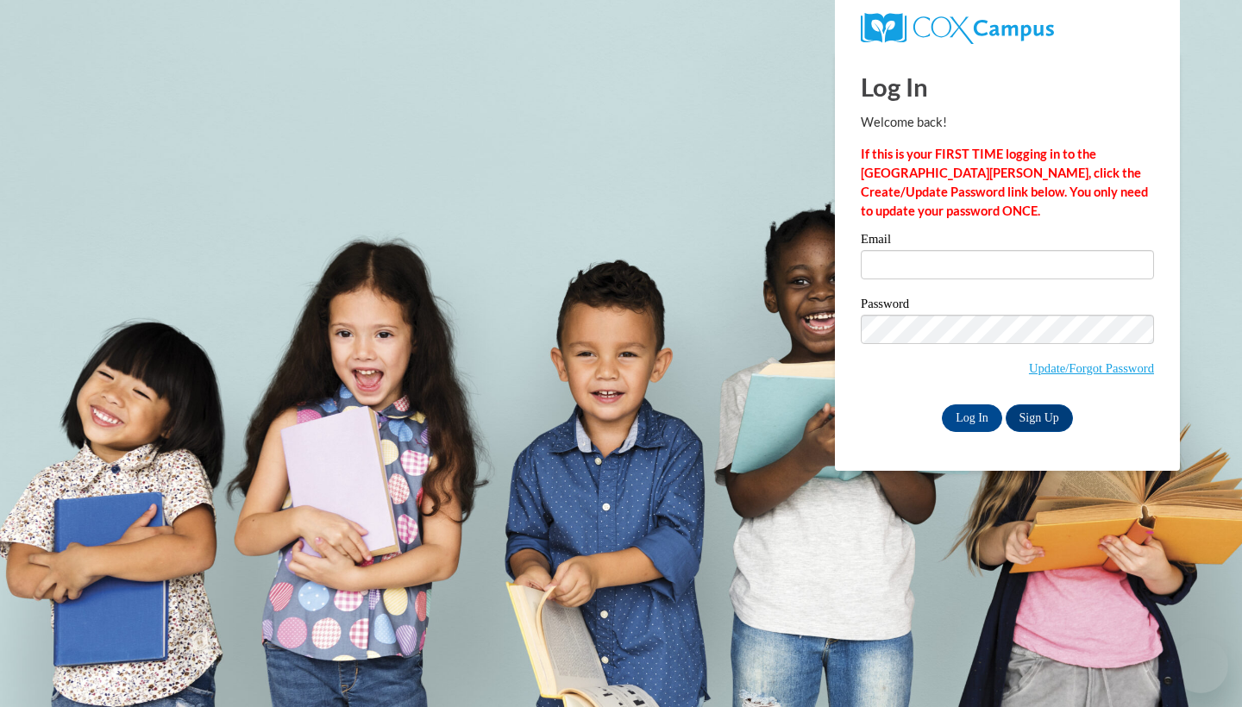 This screenshot has width=1242, height=707. What do you see at coordinates (1091, 368) in the screenshot?
I see `a: Update/Forgot Password` at bounding box center [1091, 368].